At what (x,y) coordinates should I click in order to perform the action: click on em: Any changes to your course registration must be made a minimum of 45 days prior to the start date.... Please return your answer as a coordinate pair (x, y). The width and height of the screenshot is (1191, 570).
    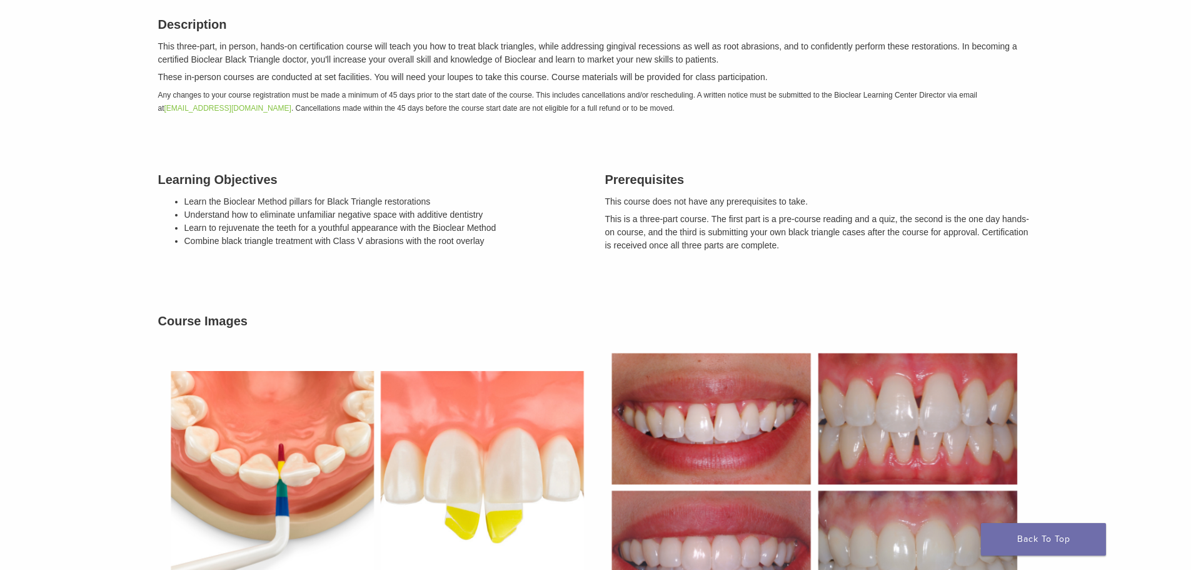
    Looking at the image, I should click on (568, 101).